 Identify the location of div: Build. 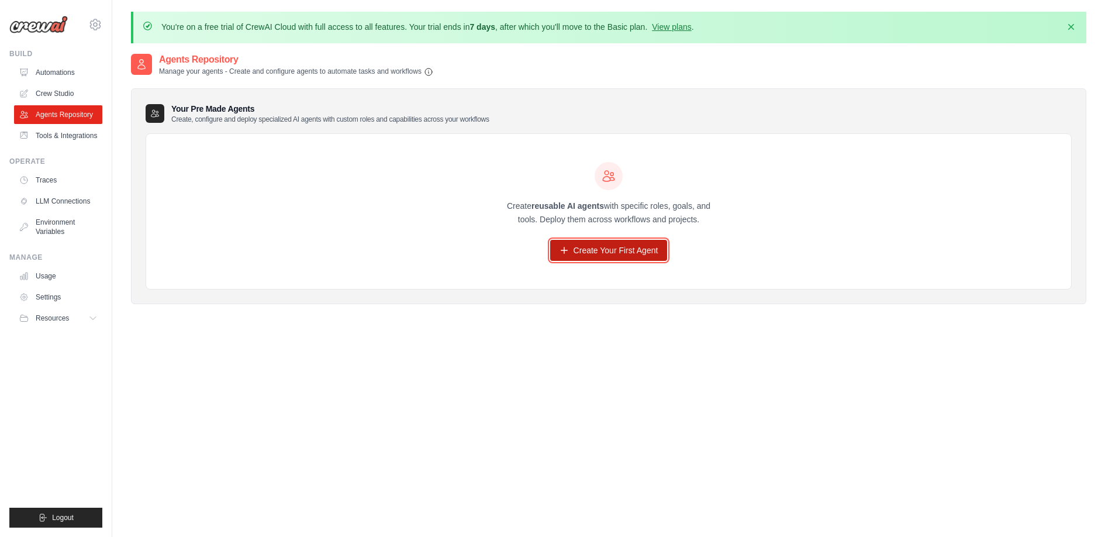
(56, 54).